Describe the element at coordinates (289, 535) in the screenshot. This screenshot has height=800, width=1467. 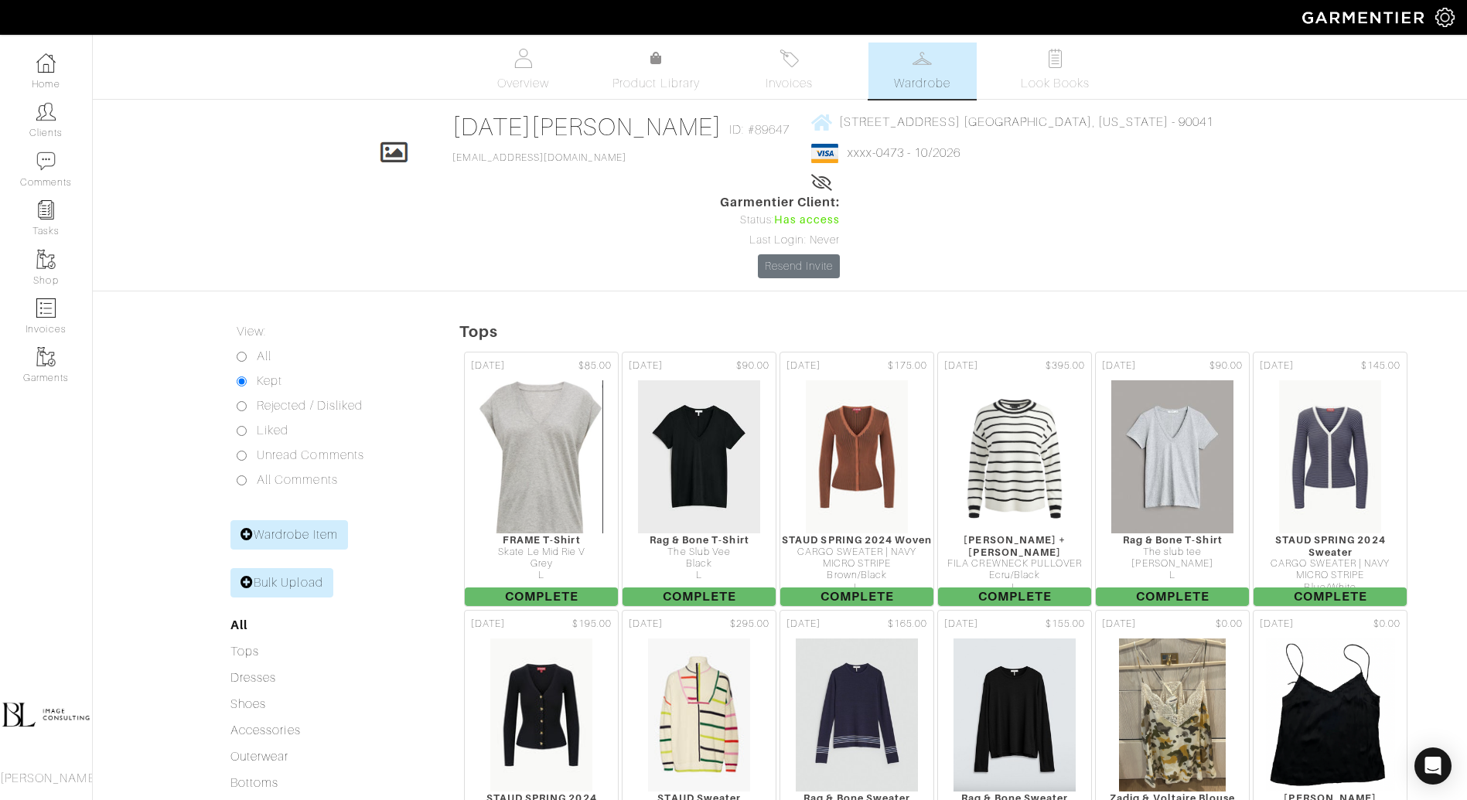
I see `a: Wardrobe Item` at that location.